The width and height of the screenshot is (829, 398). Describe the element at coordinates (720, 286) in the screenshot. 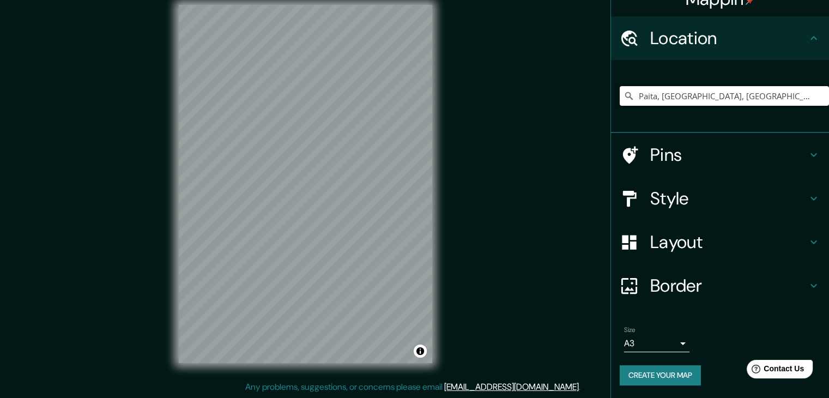

I see `div: Border` at that location.